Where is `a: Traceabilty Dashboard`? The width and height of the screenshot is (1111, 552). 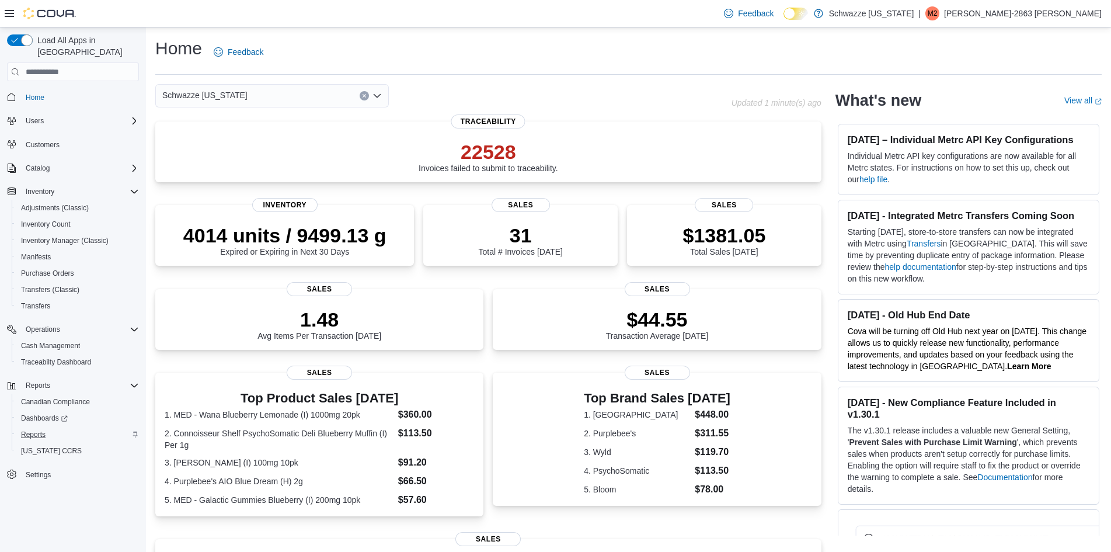 a: Traceabilty Dashboard is located at coordinates (56, 362).